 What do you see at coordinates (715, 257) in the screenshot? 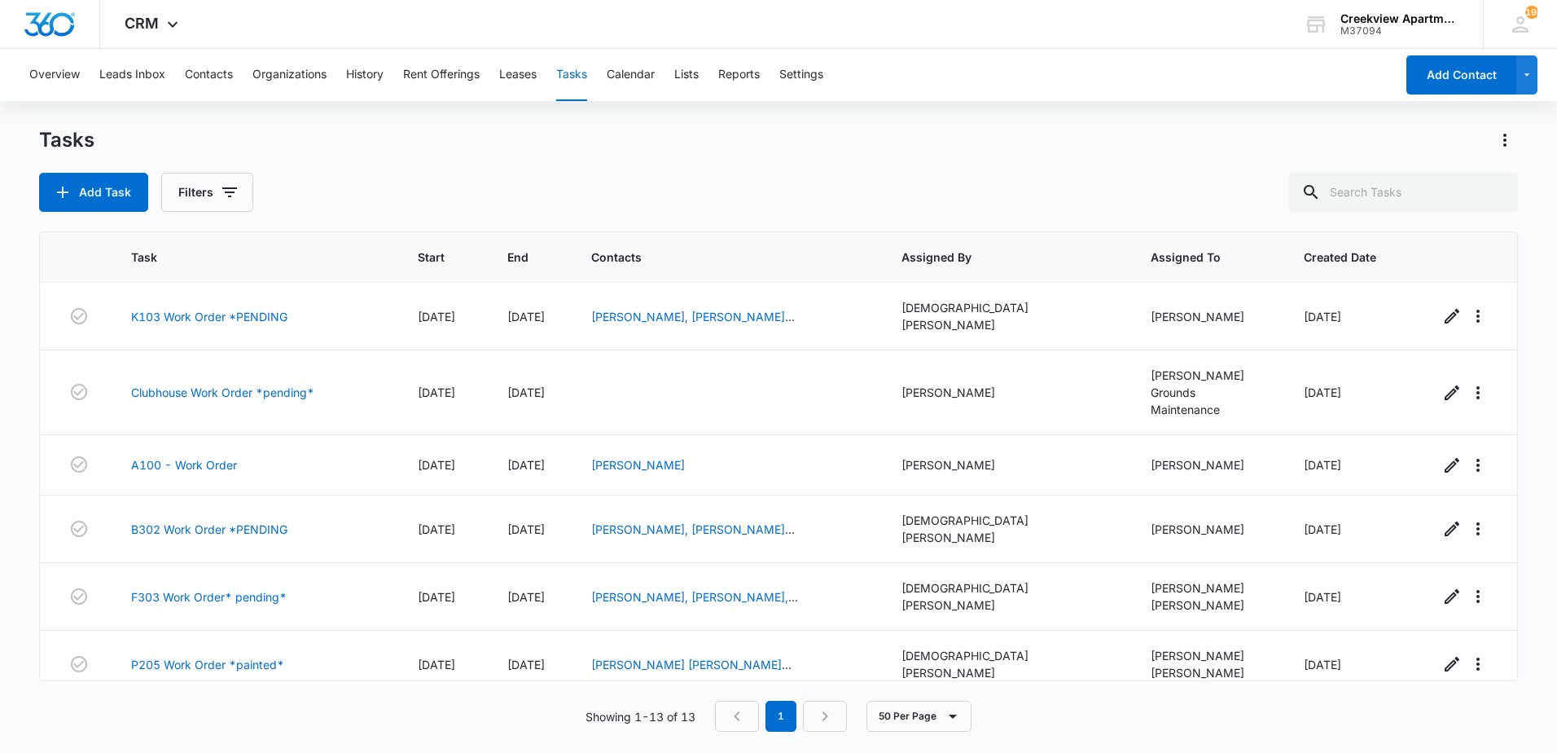
I see `span: Contacts` at bounding box center [715, 257].